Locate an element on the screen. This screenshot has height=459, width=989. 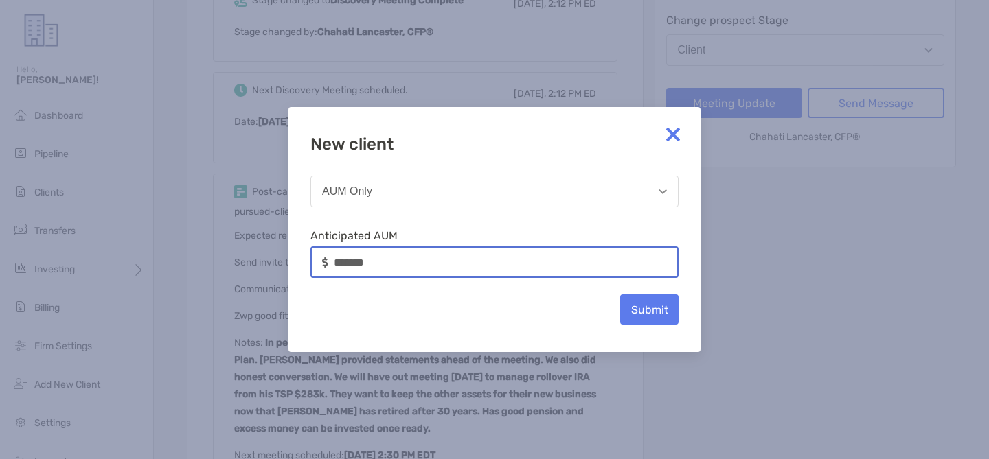
div: AUM Only is located at coordinates (347, 192).